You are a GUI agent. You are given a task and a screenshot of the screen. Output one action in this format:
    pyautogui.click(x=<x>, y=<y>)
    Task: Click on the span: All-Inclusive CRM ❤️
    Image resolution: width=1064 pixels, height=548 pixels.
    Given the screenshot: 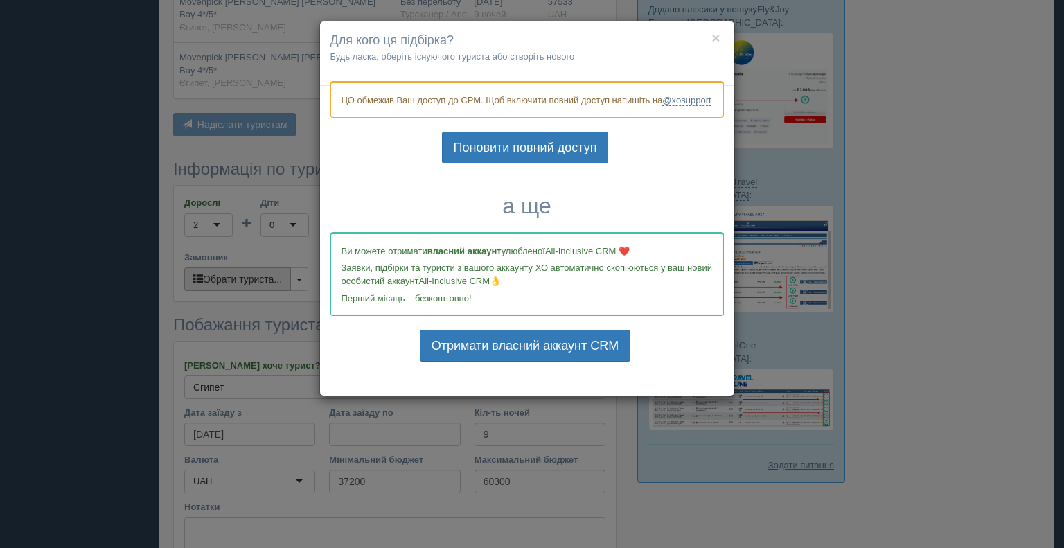 What is the action you would take?
    pyautogui.click(x=587, y=251)
    